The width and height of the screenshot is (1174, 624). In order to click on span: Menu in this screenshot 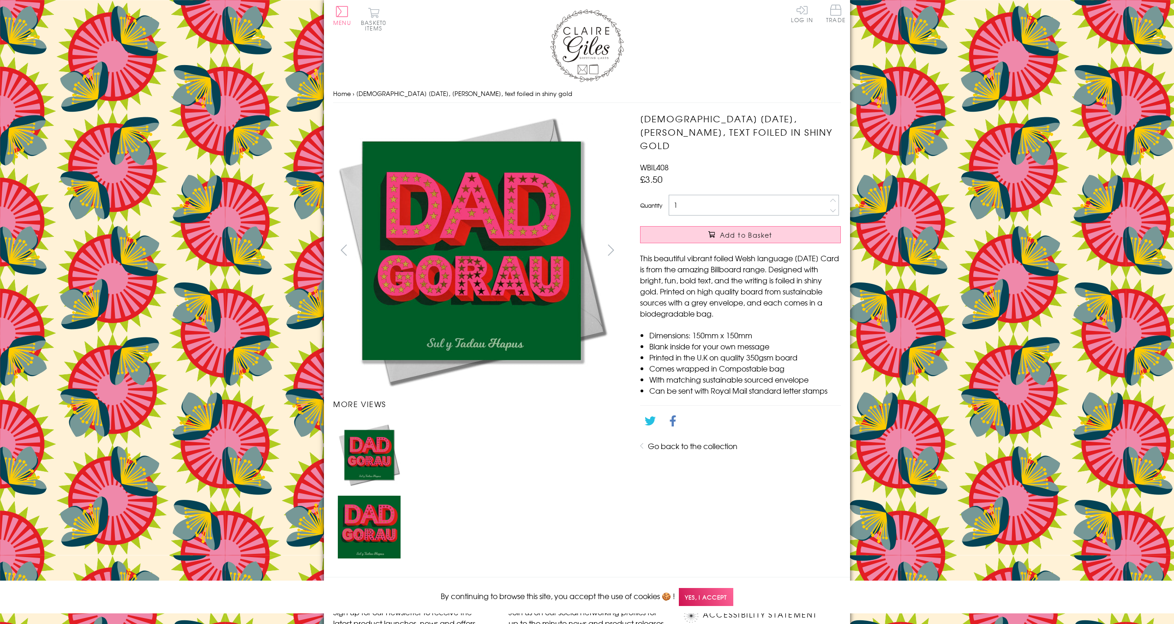, I will do `click(342, 23)`.